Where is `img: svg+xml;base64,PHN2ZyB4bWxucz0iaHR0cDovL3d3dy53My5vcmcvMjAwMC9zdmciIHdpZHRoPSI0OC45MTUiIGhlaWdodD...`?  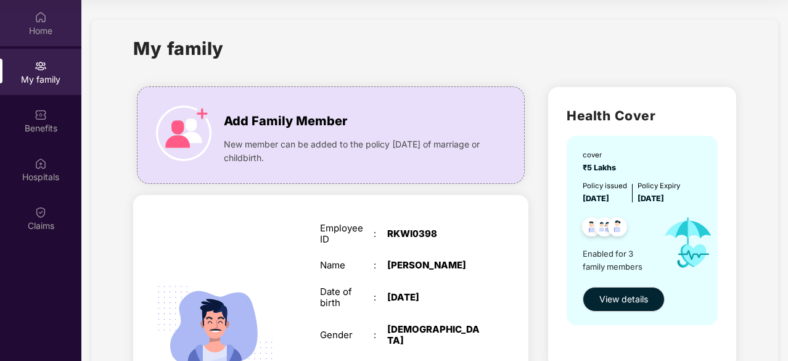 img: svg+xml;base64,PHN2ZyB4bWxucz0iaHR0cDovL3d3dy53My5vcmcvMjAwMC9zdmciIHdpZHRoPSI0OC45MTUiIGhlaWdodD... is located at coordinates (604, 228).